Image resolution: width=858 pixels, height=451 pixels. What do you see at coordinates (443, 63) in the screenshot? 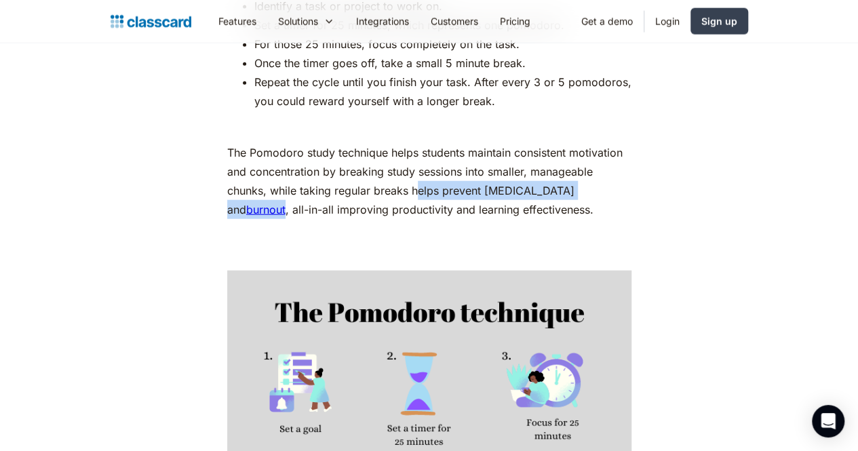
I see `li: Once the timer goes off, take a small 5 minute break.` at bounding box center [443, 63].